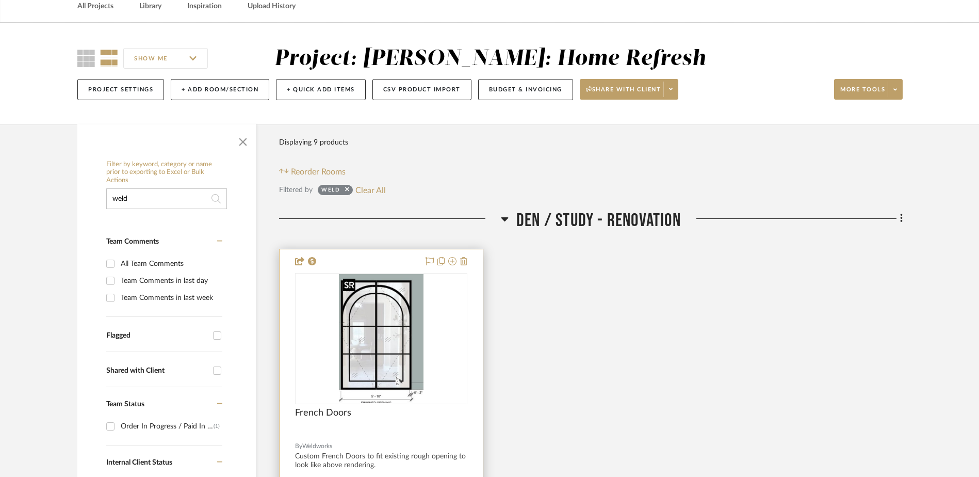 The image size is (979, 477). Describe the element at coordinates (170, 281) in the screenshot. I see `div: Team Comments in last day` at that location.